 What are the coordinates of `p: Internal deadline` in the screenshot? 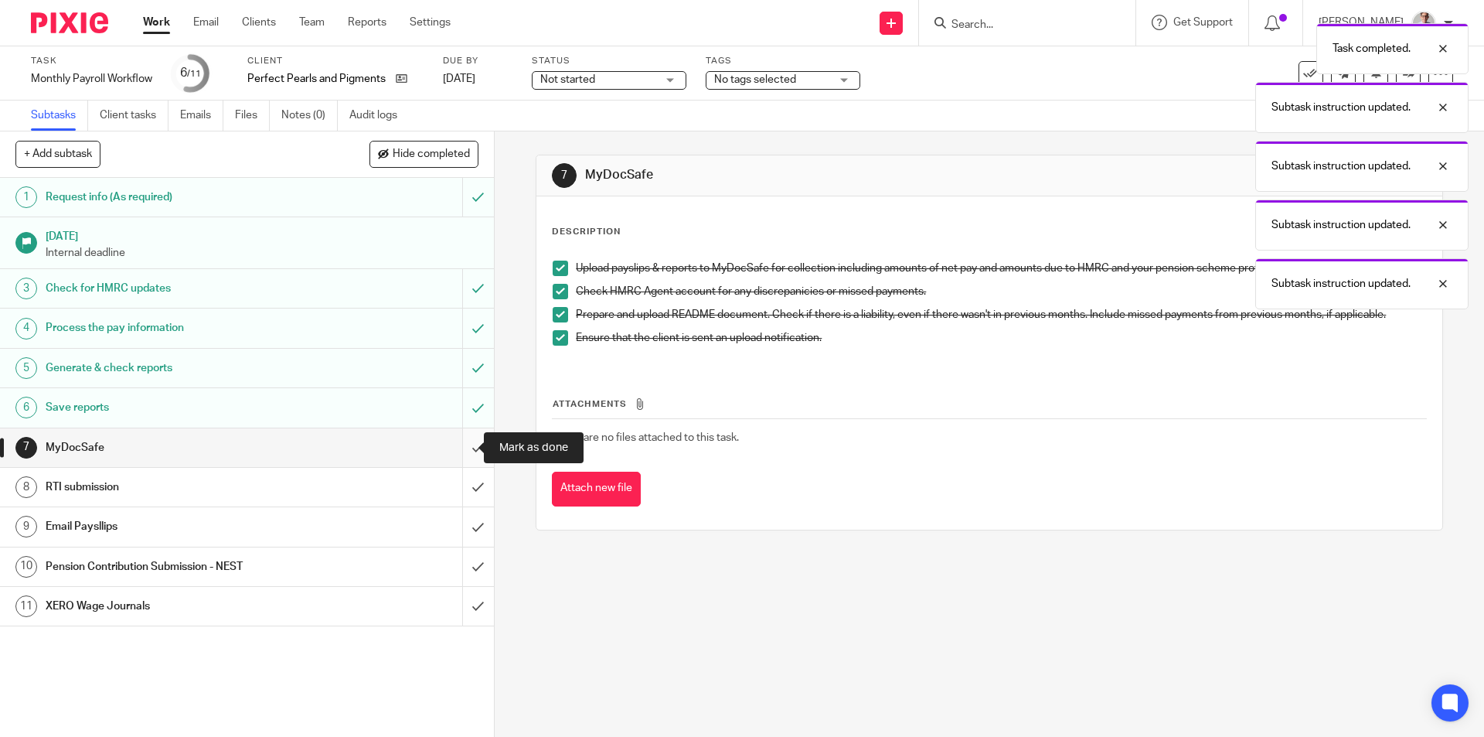 It's located at (262, 253).